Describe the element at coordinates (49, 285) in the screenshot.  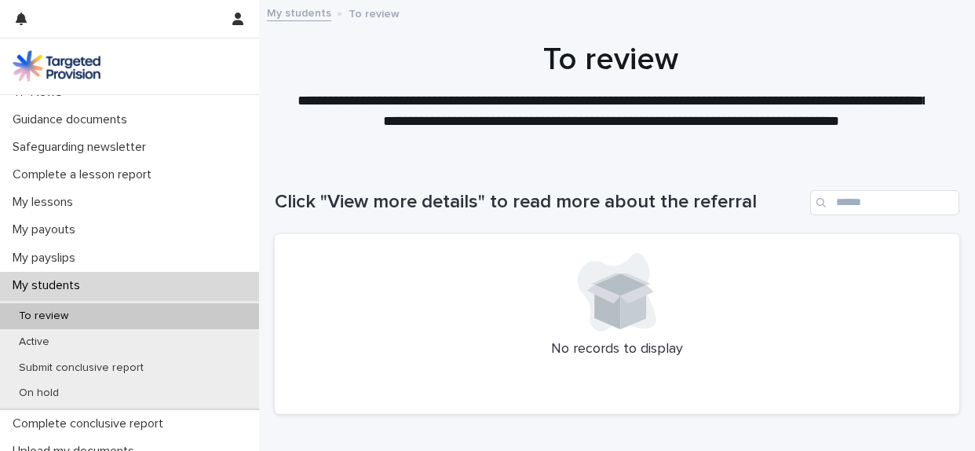
I see `p: My students` at that location.